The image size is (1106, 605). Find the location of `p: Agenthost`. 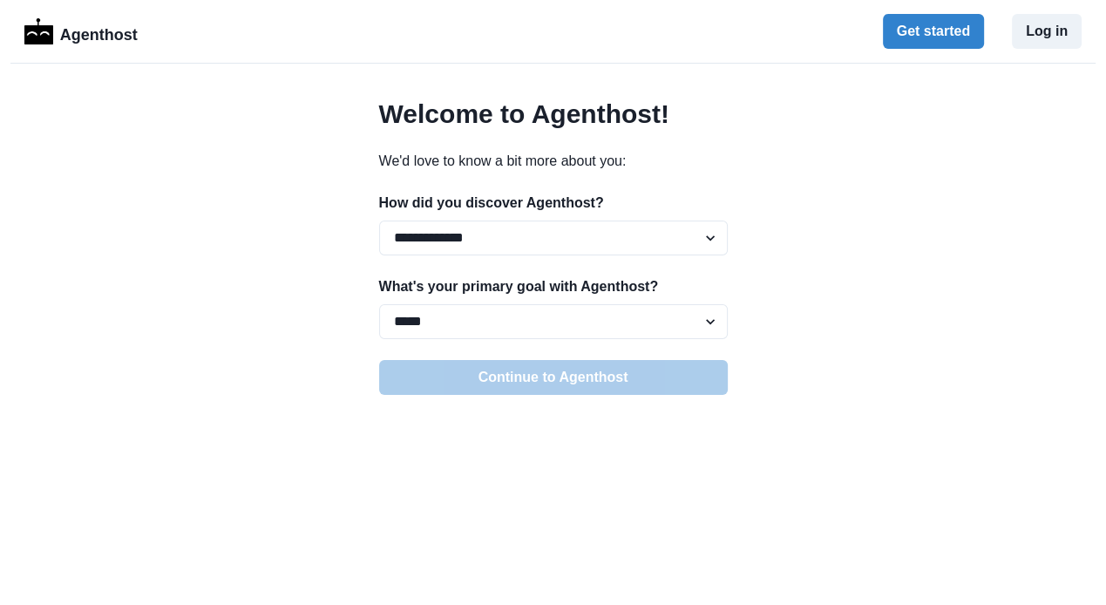

p: Agenthost is located at coordinates (98, 31).